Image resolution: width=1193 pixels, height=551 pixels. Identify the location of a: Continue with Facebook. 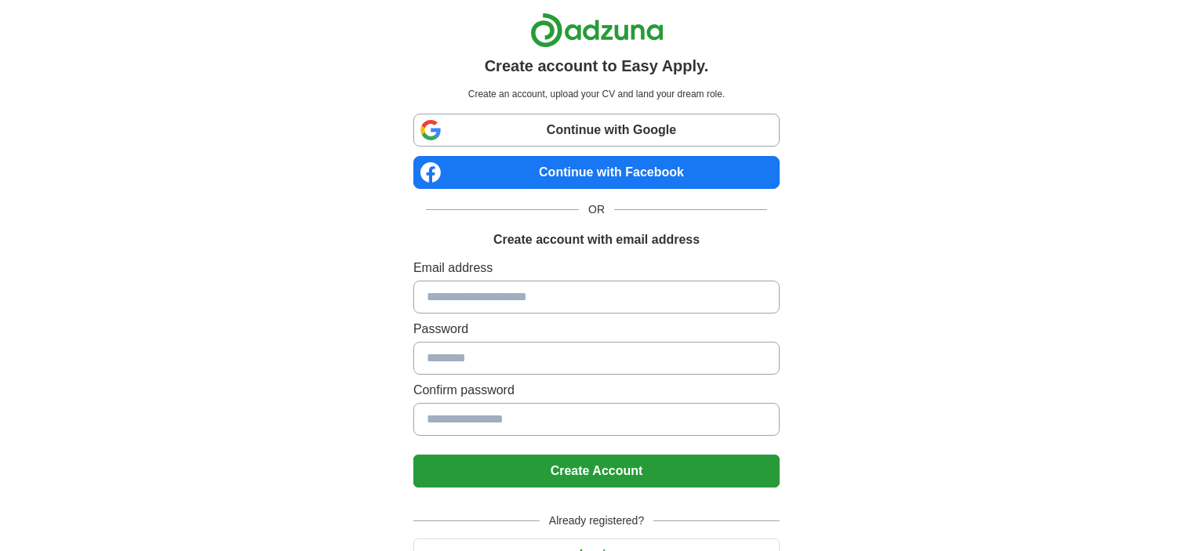
(596, 172).